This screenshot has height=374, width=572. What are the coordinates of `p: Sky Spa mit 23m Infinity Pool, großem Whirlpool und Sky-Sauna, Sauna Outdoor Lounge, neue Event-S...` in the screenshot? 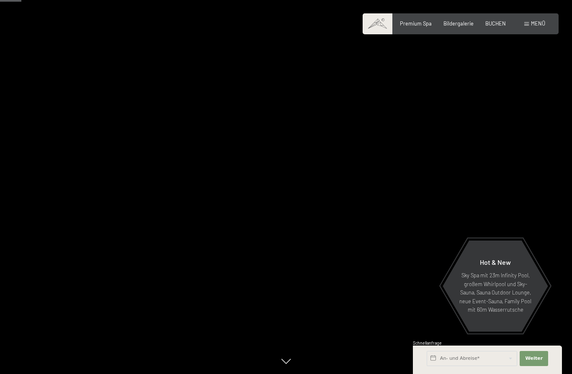 It's located at (496, 293).